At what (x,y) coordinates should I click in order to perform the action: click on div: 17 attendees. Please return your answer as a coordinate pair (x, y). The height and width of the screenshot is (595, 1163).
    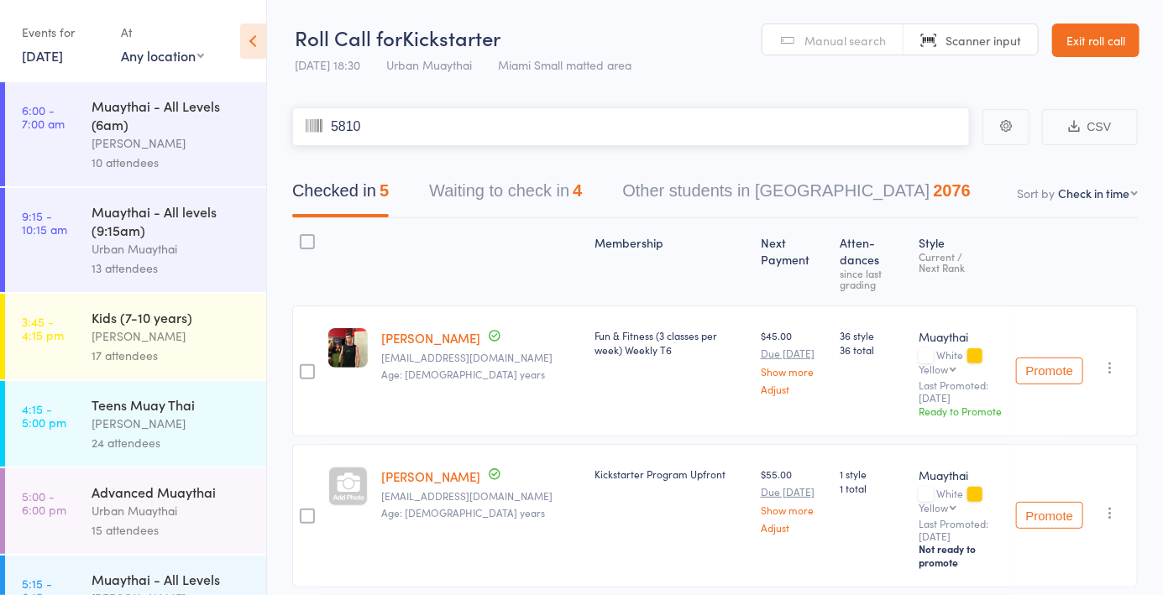
    Looking at the image, I should click on (171, 355).